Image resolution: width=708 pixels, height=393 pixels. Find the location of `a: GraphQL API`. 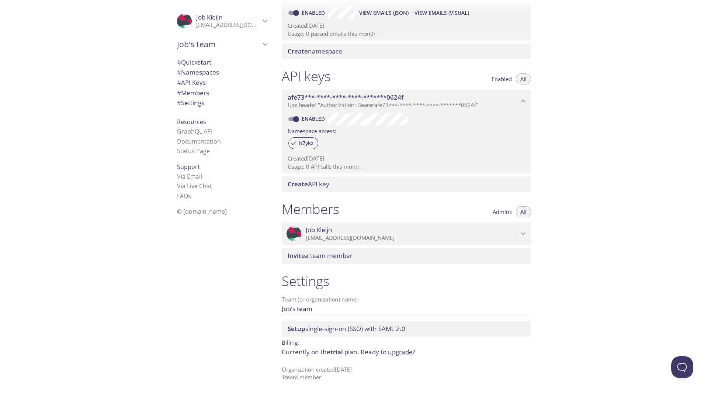

a: GraphQL API is located at coordinates (195, 131).